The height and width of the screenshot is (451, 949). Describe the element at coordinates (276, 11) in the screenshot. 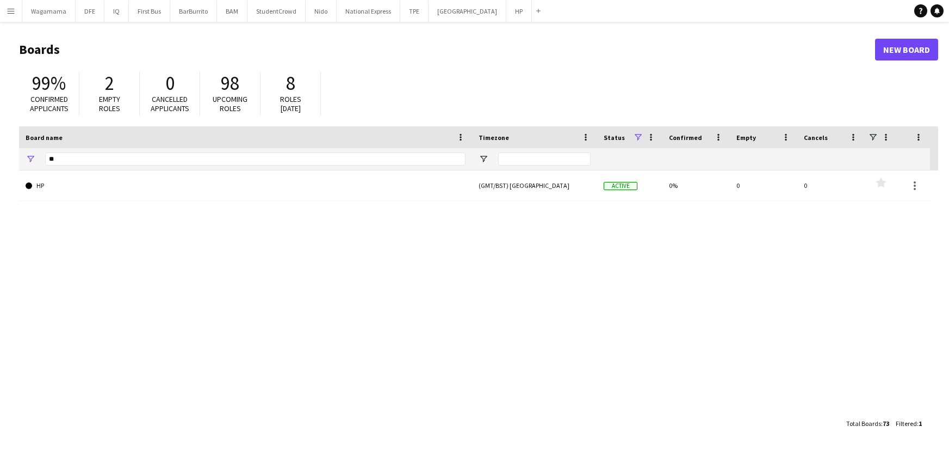

I see `button: StudentCrowd` at that location.